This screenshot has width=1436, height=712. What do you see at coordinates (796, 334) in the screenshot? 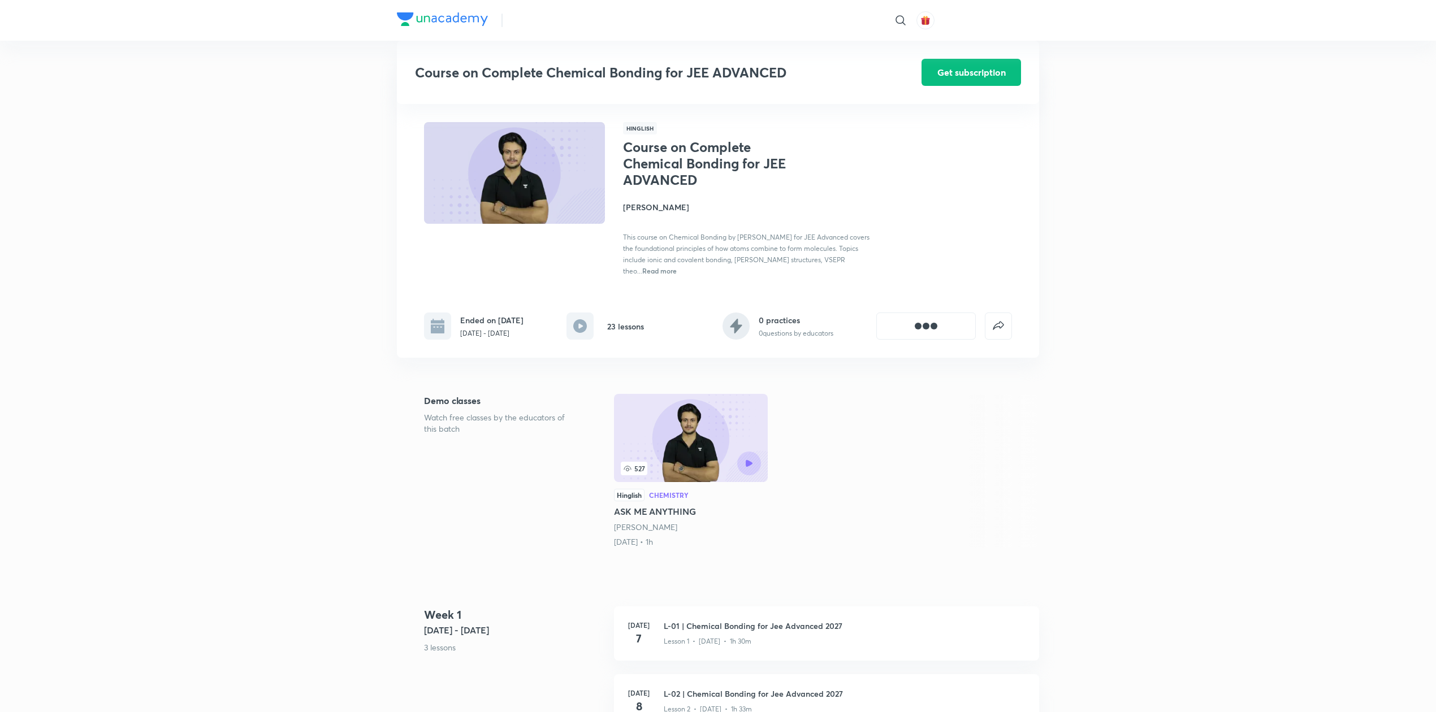
I see `p: 0 questions by educators` at bounding box center [796, 334].